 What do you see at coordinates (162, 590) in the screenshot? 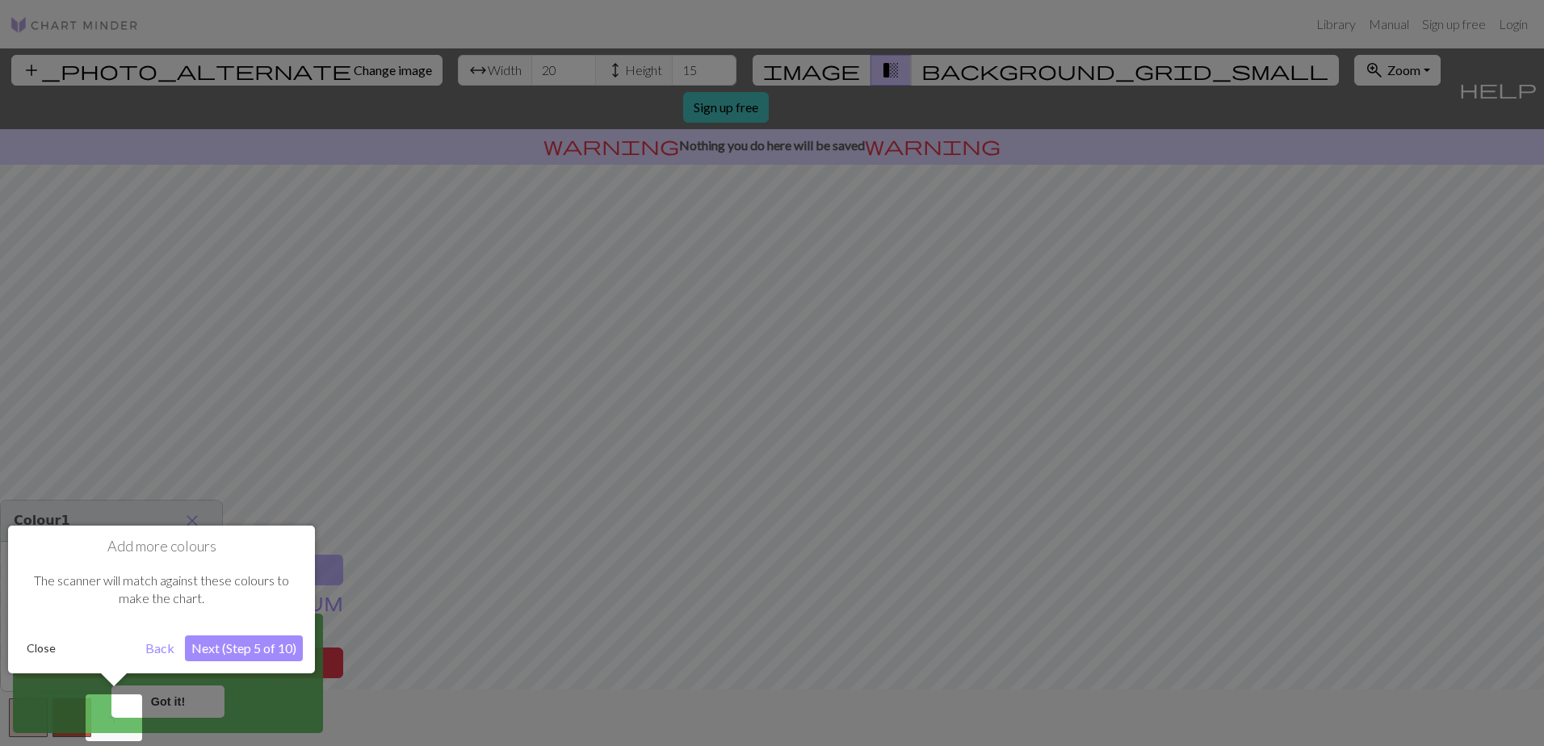
I see `div: The scanner will match against these colours to make the chart.` at bounding box center [162, 590].